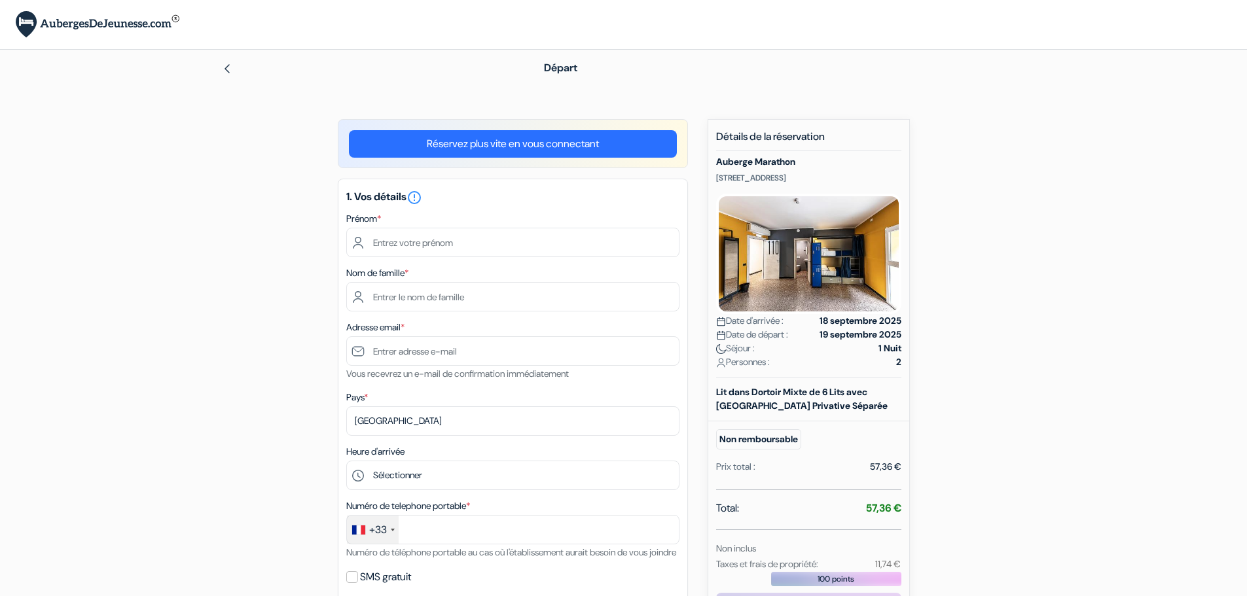 Image resolution: width=1247 pixels, height=596 pixels. Describe the element at coordinates (375, 327) in the screenshot. I see `label: Adresse email` at that location.